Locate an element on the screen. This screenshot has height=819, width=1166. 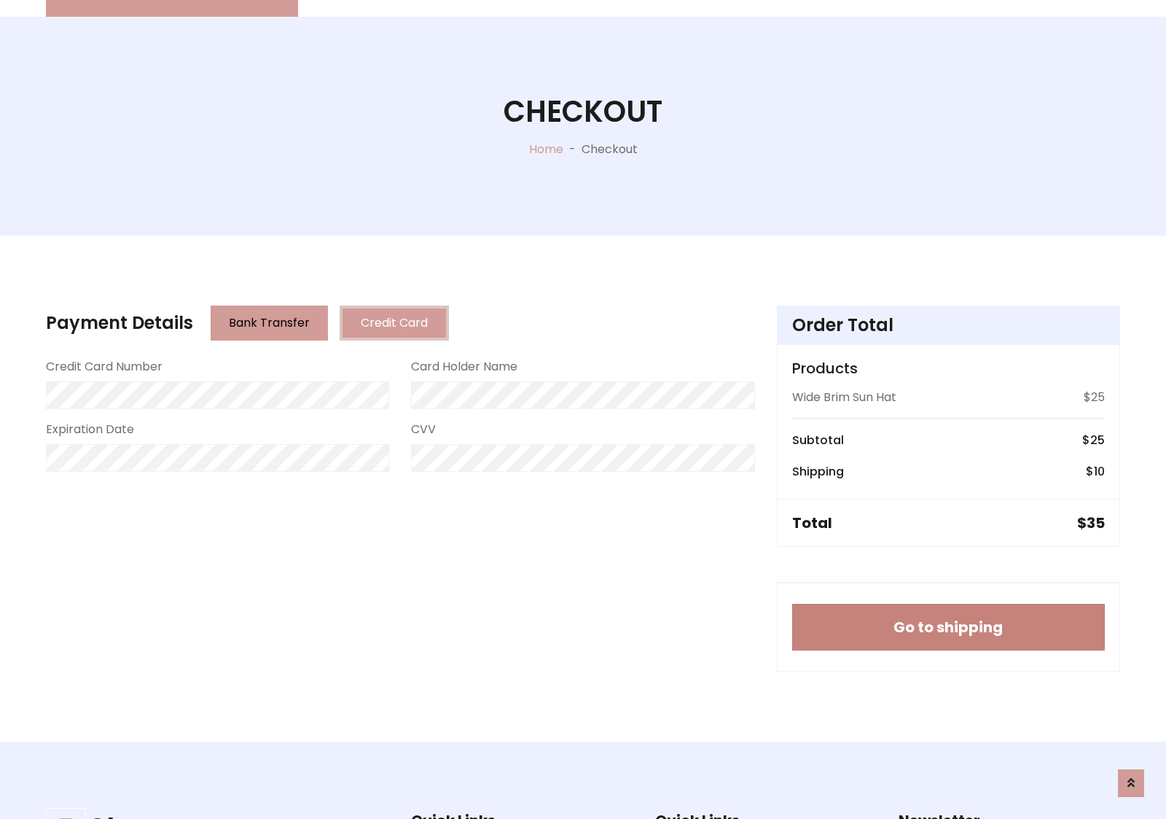
h6: Subtotal is located at coordinates (818, 440).